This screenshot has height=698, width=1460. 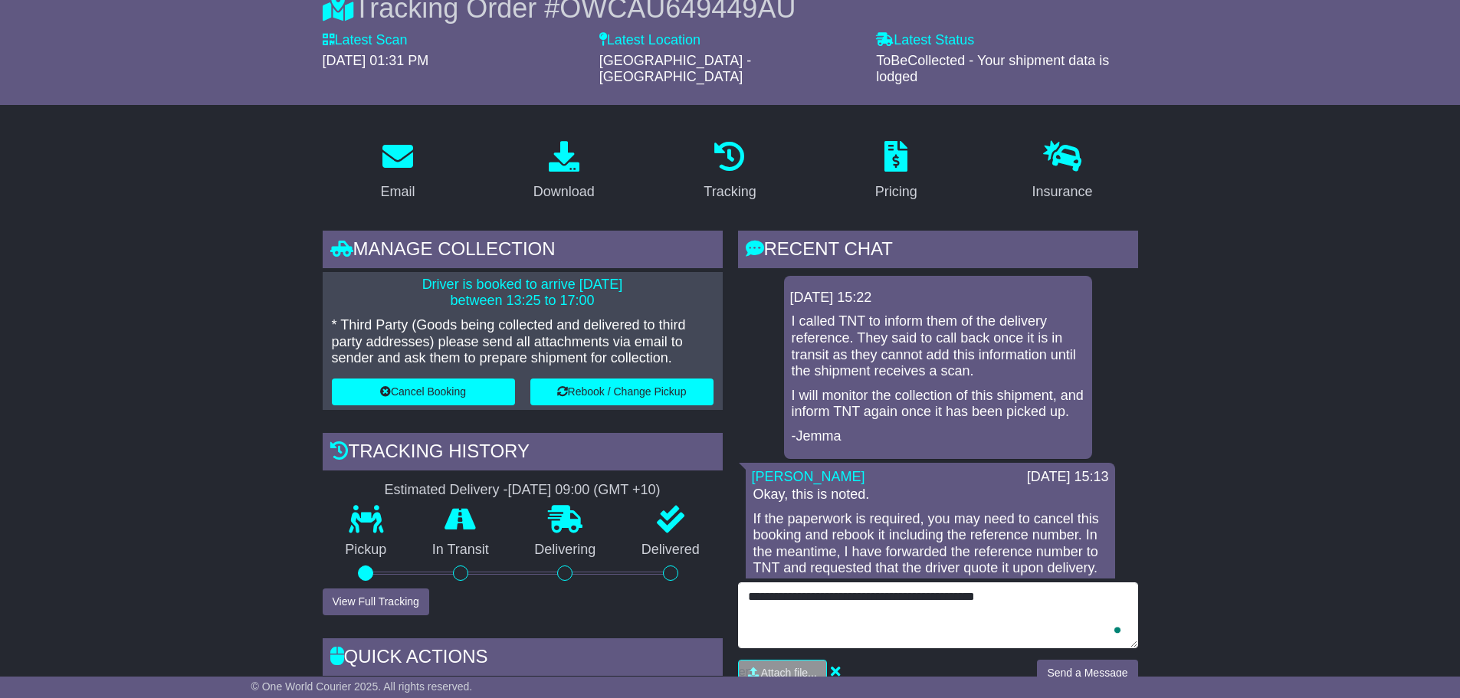 What do you see at coordinates (938, 404) in the screenshot?
I see `p: I will monitor the collection of this shipment, and inform TNT again once it has been picked up.` at bounding box center [938, 404].